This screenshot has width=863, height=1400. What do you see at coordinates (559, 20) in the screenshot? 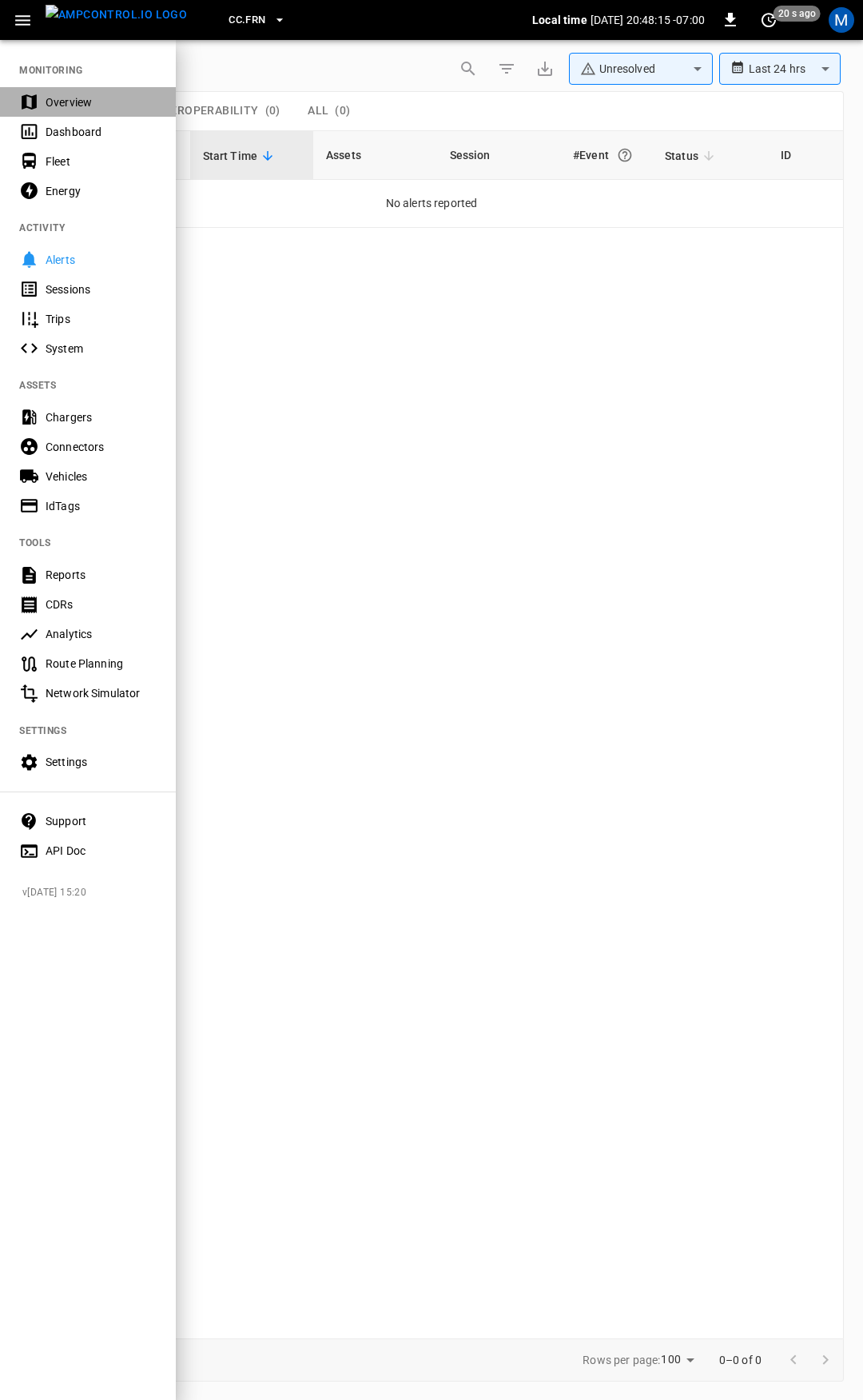
I see `p: Local time` at bounding box center [559, 20].